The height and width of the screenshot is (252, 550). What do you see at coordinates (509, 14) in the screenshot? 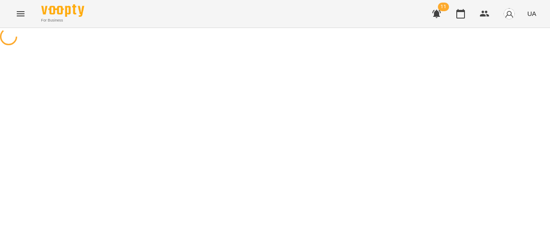
I see `img: avatar_s.png` at bounding box center [509, 14].